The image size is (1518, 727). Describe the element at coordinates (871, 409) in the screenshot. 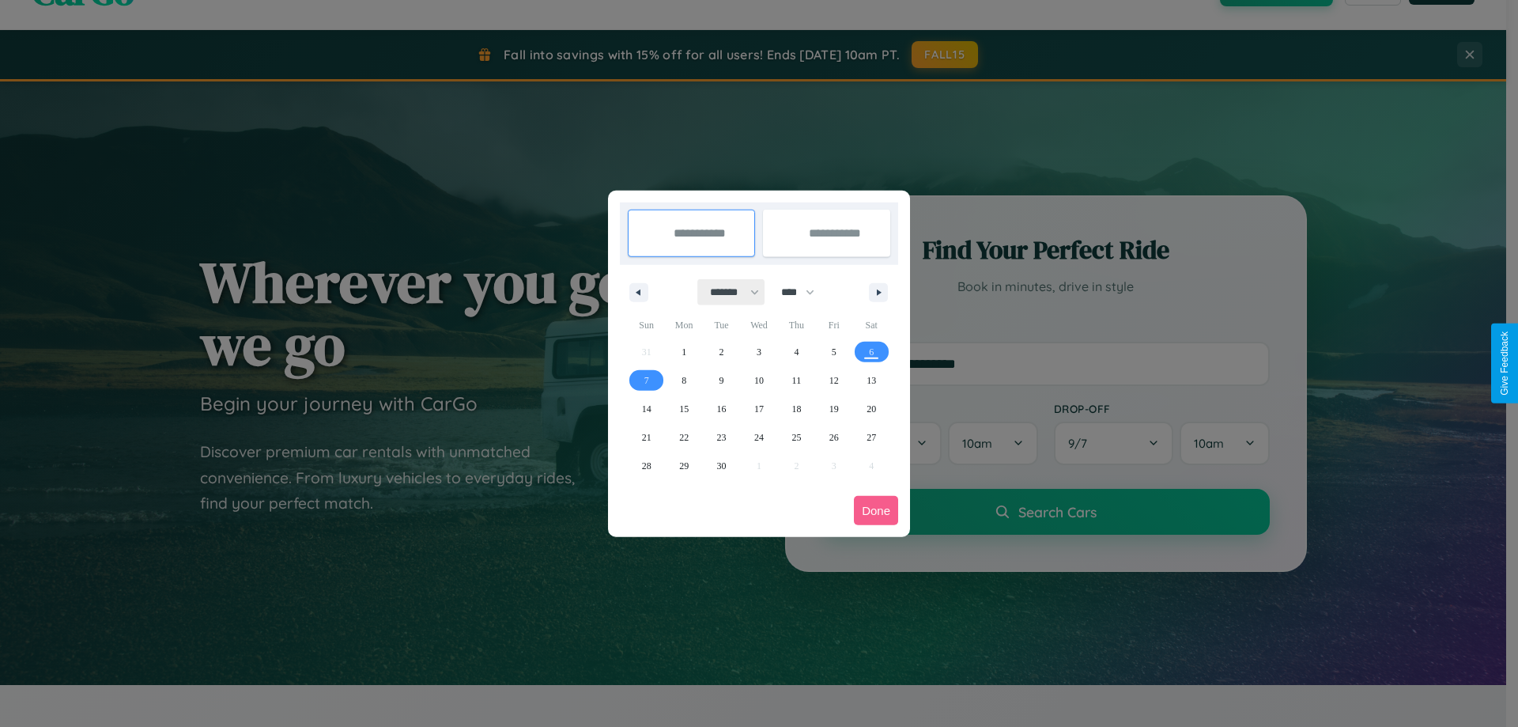

I see `button: 20` at that location.